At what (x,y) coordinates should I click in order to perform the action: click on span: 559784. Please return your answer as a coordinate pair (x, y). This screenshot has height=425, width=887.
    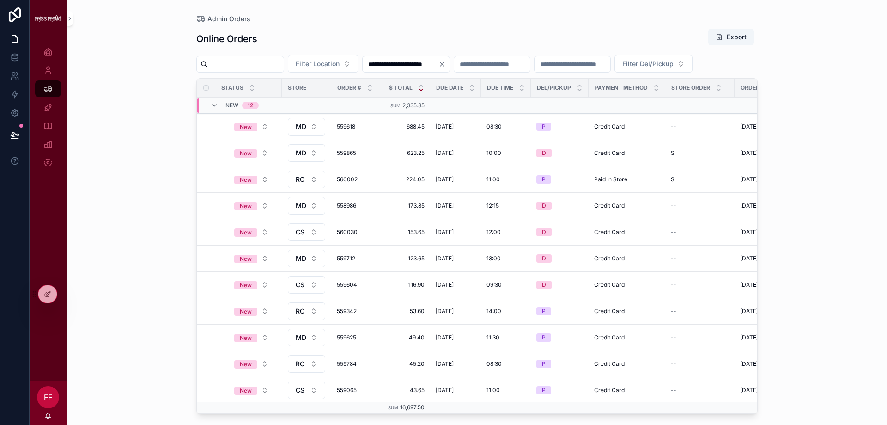
    Looking at the image, I should click on (356, 364).